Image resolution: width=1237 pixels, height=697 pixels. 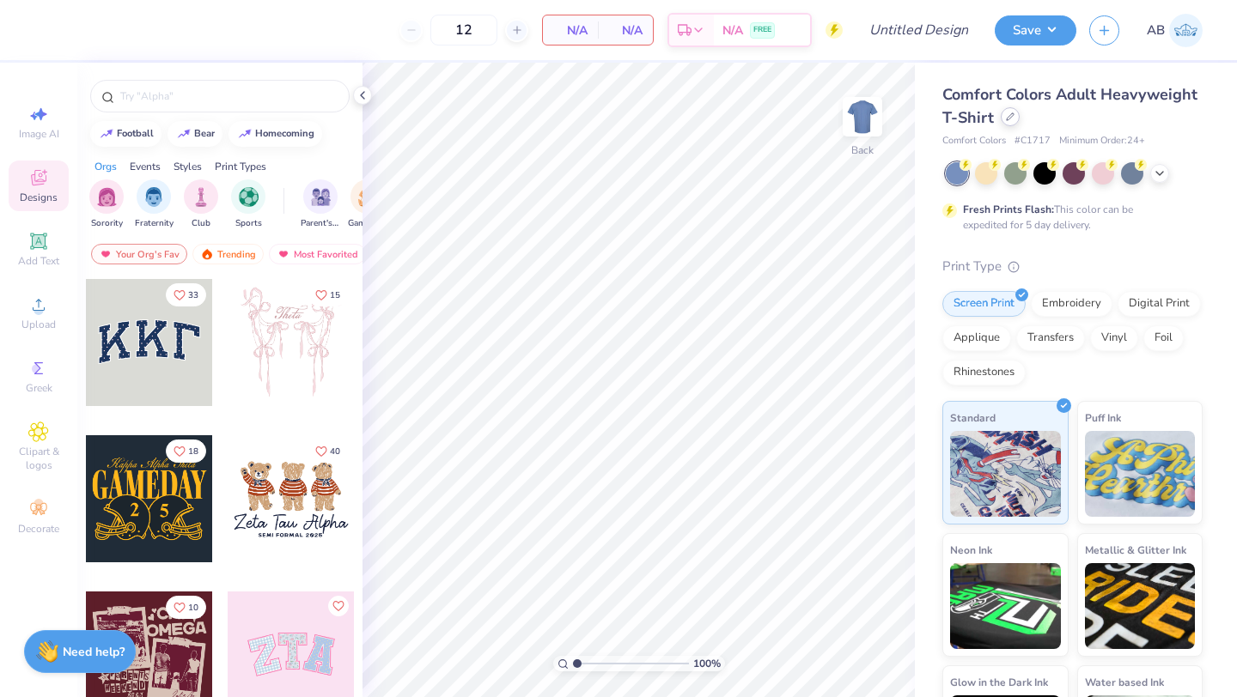 What do you see at coordinates (248, 223) in the screenshot?
I see `span: Sports` at bounding box center [248, 223].